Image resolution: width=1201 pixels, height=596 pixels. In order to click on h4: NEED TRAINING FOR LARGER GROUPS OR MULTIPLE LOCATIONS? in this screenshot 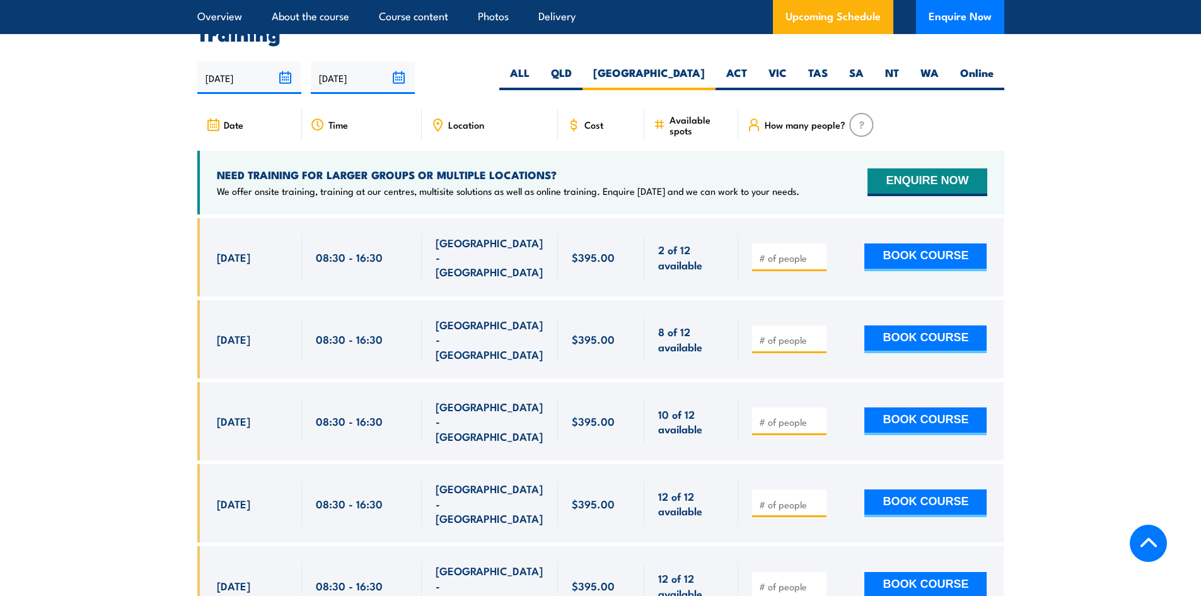, I will do `click(508, 175)`.